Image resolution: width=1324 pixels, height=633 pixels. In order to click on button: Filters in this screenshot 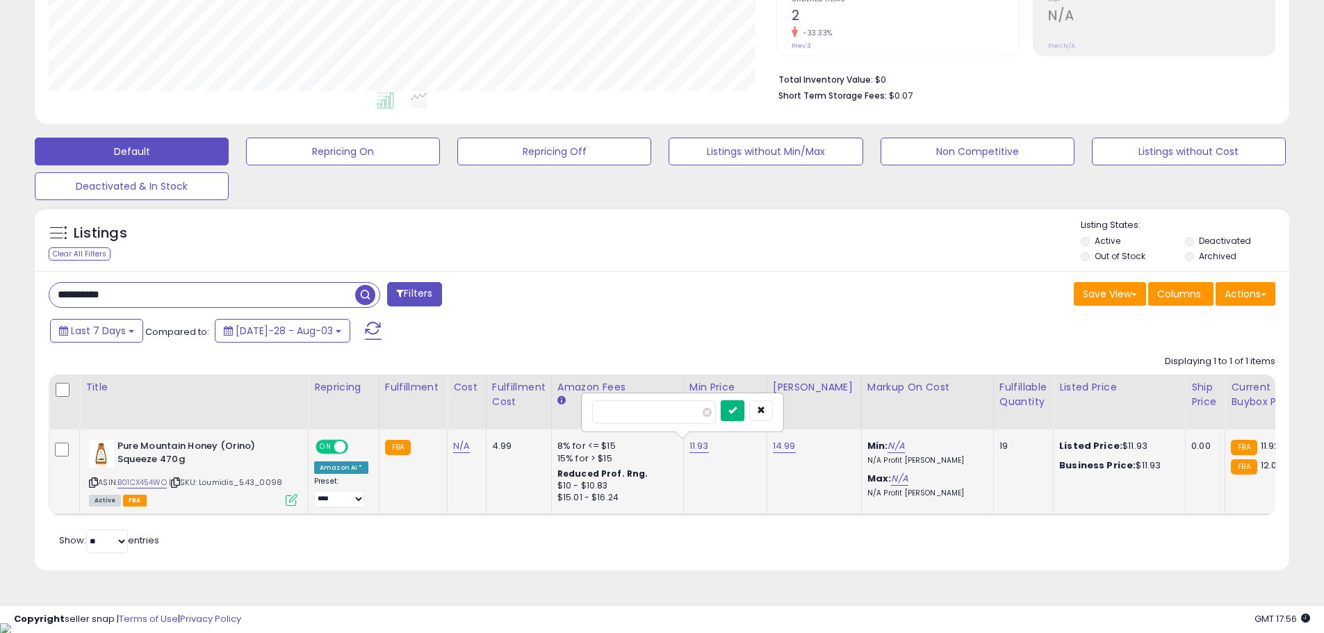, I will do `click(414, 294)`.